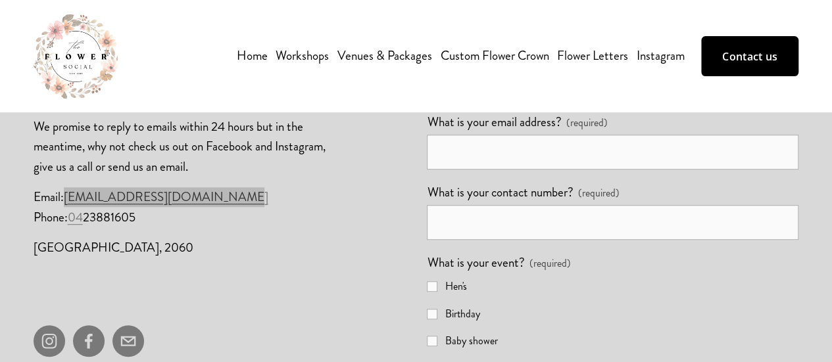  What do you see at coordinates (89, 341) in the screenshot?
I see `a: facebook-unauth` at bounding box center [89, 341].